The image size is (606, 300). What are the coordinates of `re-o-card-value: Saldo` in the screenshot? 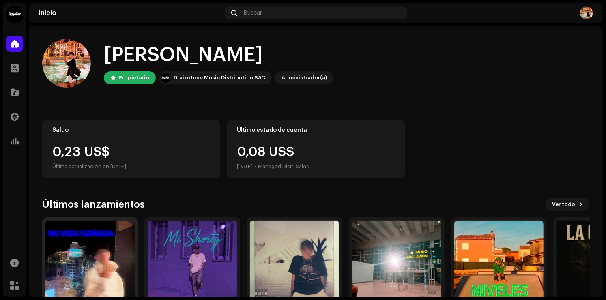 It's located at (131, 149).